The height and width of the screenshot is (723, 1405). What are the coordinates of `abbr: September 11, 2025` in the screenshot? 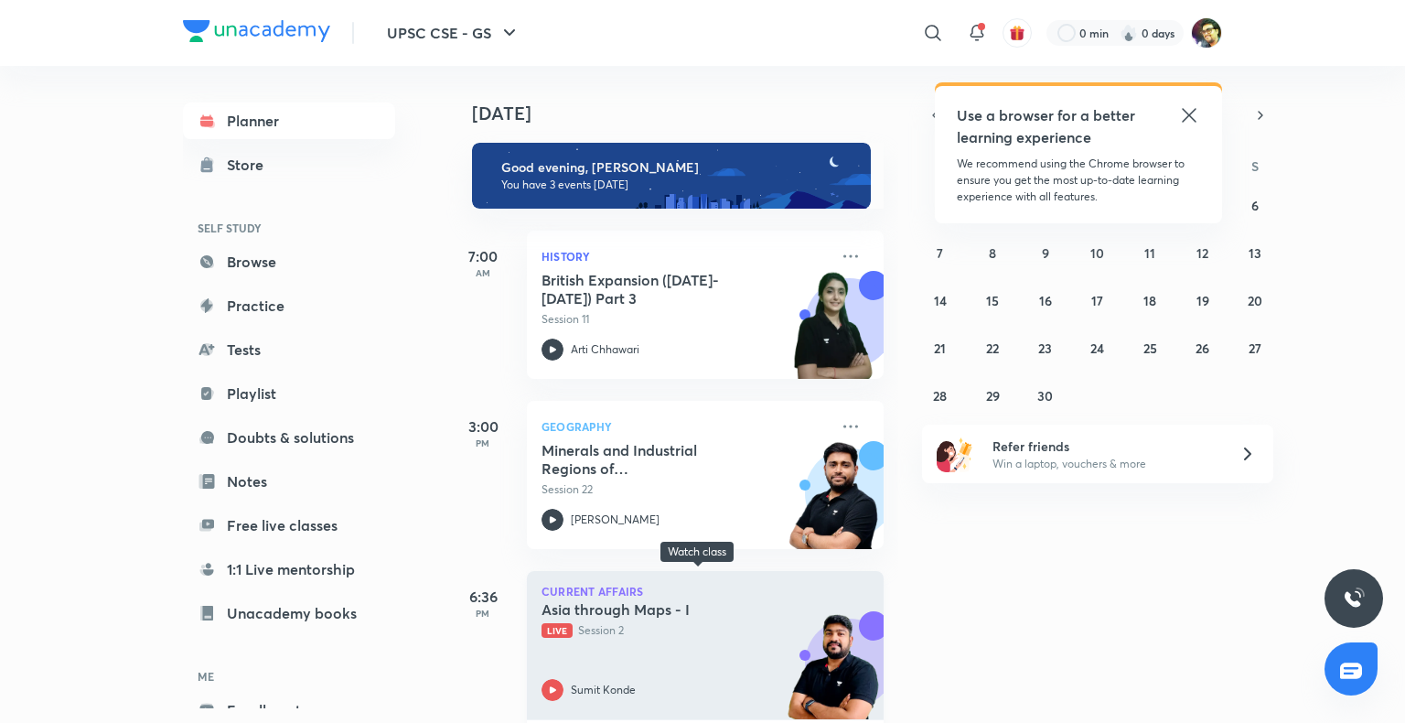 It's located at (1150, 252).